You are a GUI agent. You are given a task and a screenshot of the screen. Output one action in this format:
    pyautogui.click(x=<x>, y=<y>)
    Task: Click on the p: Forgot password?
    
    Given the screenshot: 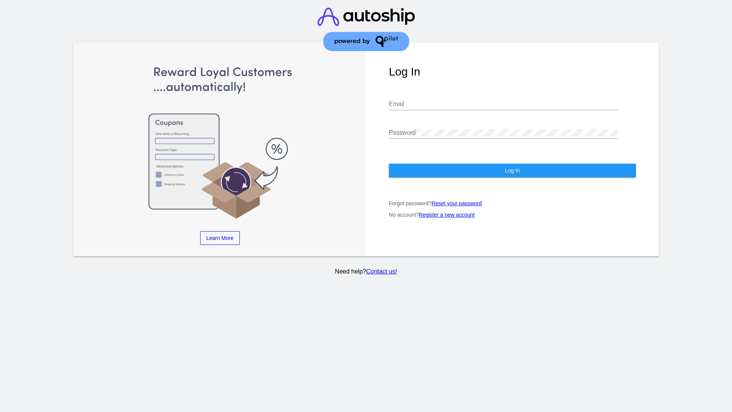 What is the action you would take?
    pyautogui.click(x=512, y=203)
    